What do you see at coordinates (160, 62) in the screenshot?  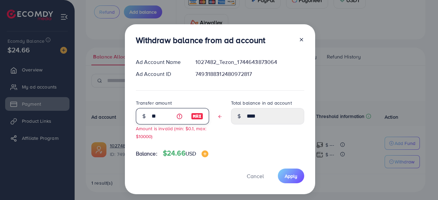 I see `div: Ad Account Name` at bounding box center [160, 62].